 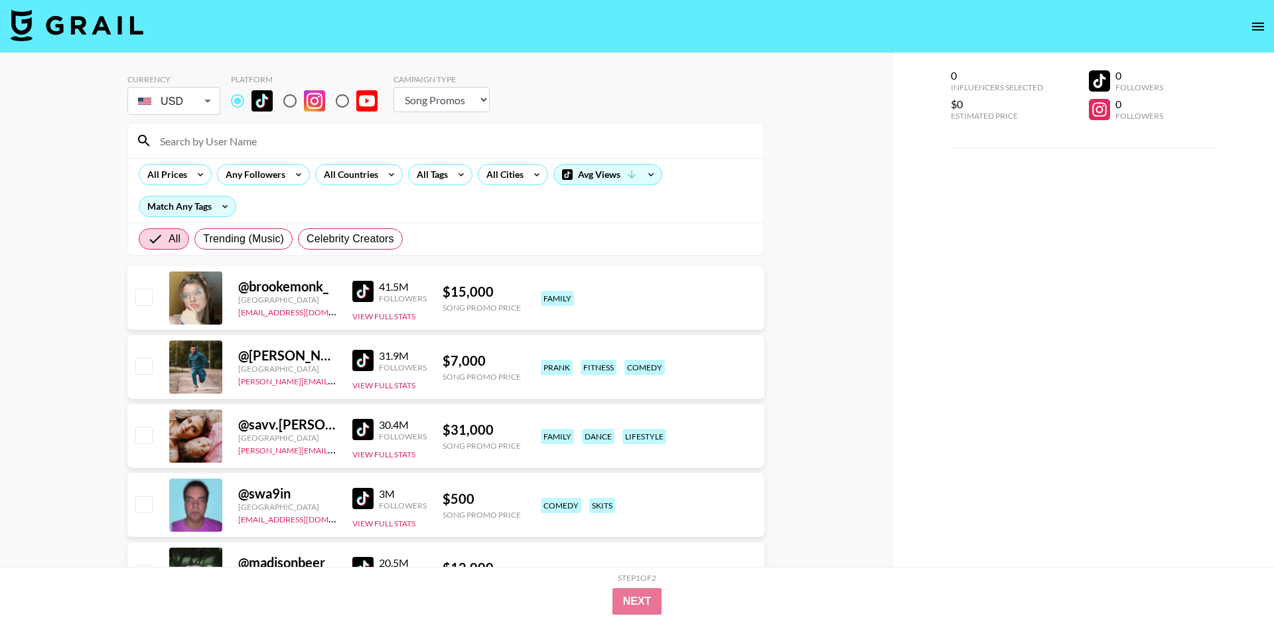 What do you see at coordinates (244, 239) in the screenshot?
I see `span: Trending (Music)` at bounding box center [244, 239].